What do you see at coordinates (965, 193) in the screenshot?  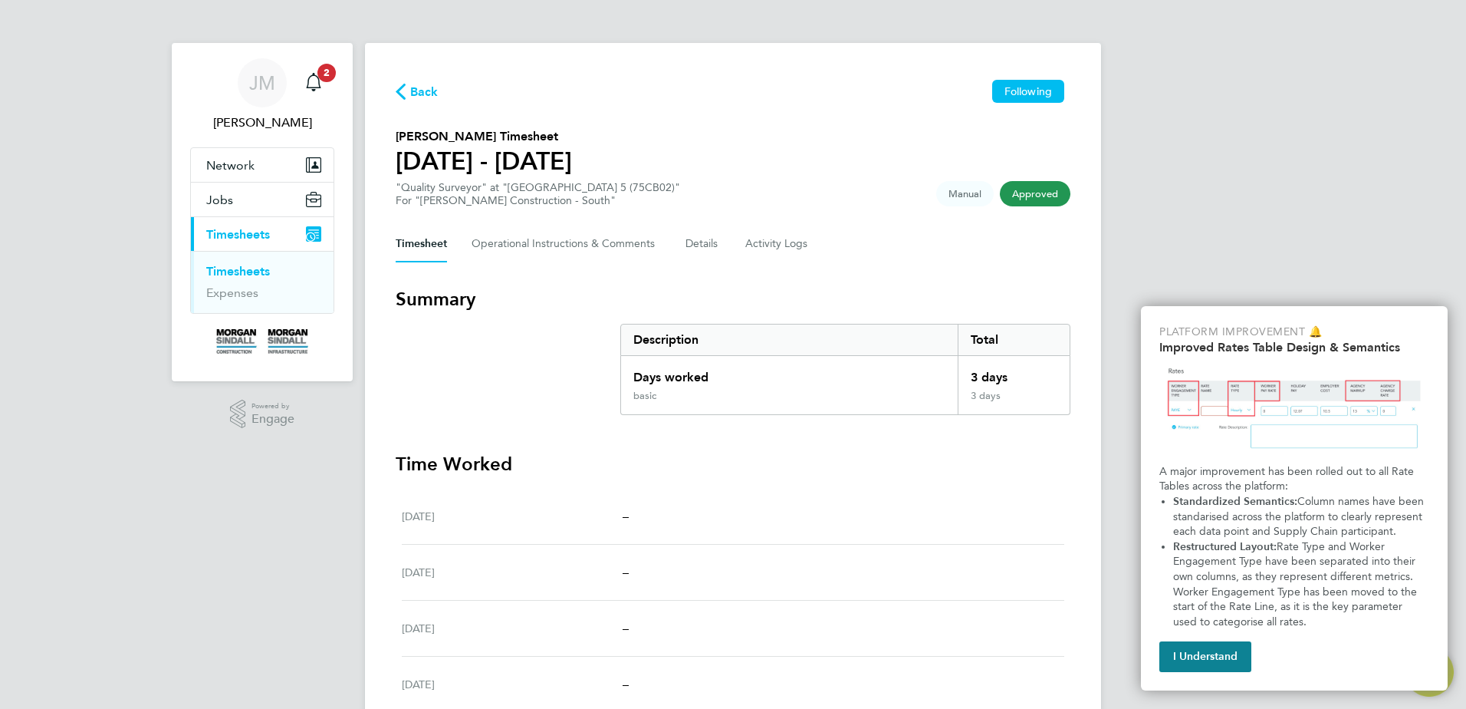 I see `span: This timesheet was manually created.` at bounding box center [965, 193].